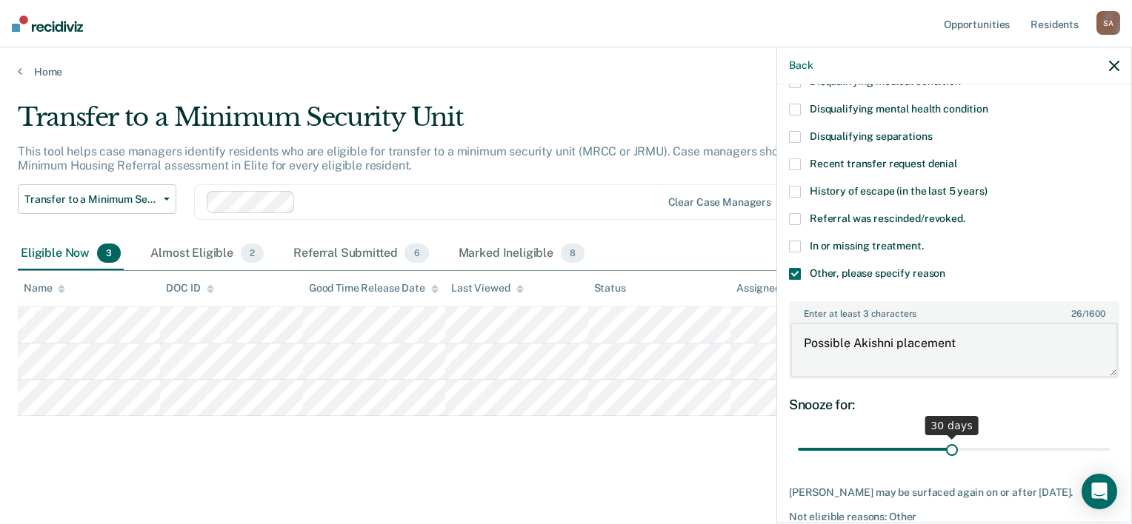  Describe the element at coordinates (867, 246) in the screenshot. I see `span: In or missing treatment.` at that location.